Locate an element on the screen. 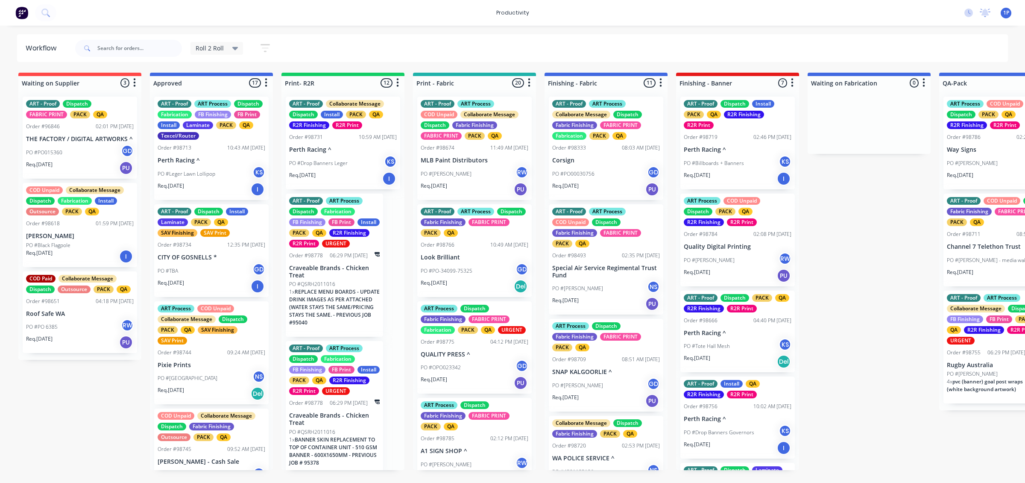  div: RW is located at coordinates (522, 172).